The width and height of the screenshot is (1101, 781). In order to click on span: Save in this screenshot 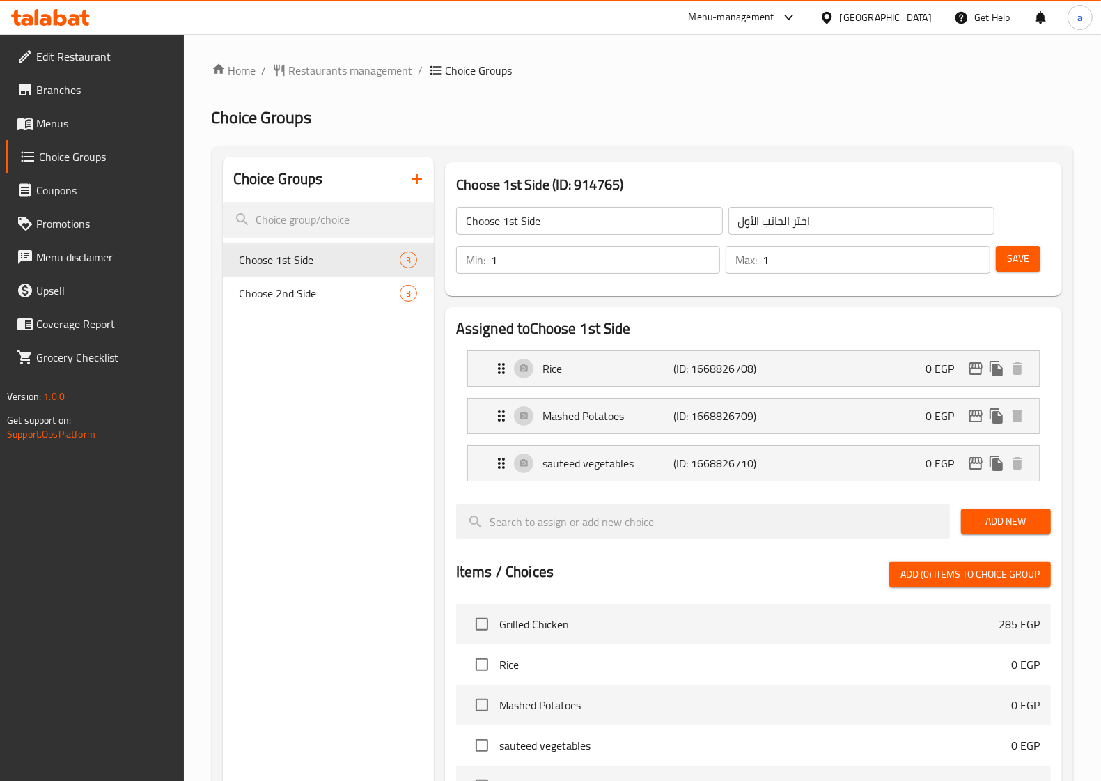, I will do `click(1018, 258)`.